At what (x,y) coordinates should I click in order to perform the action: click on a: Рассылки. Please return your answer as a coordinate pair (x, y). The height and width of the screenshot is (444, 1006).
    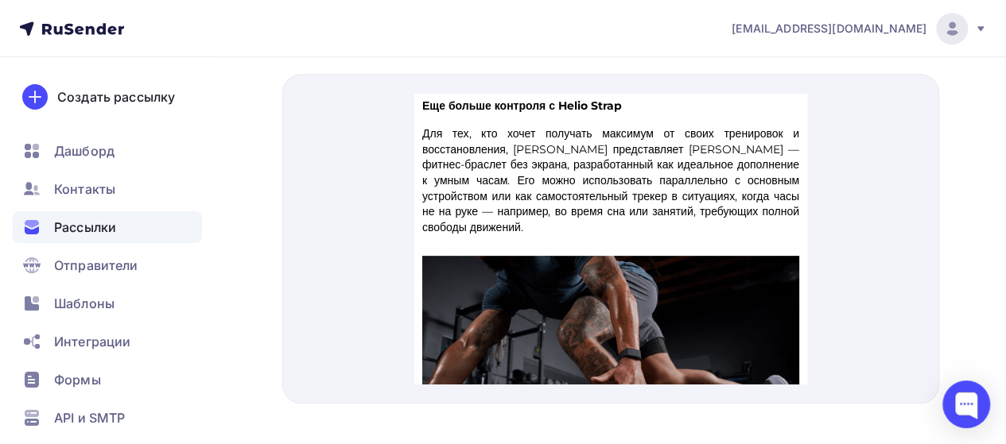
    Looking at the image, I should click on (107, 227).